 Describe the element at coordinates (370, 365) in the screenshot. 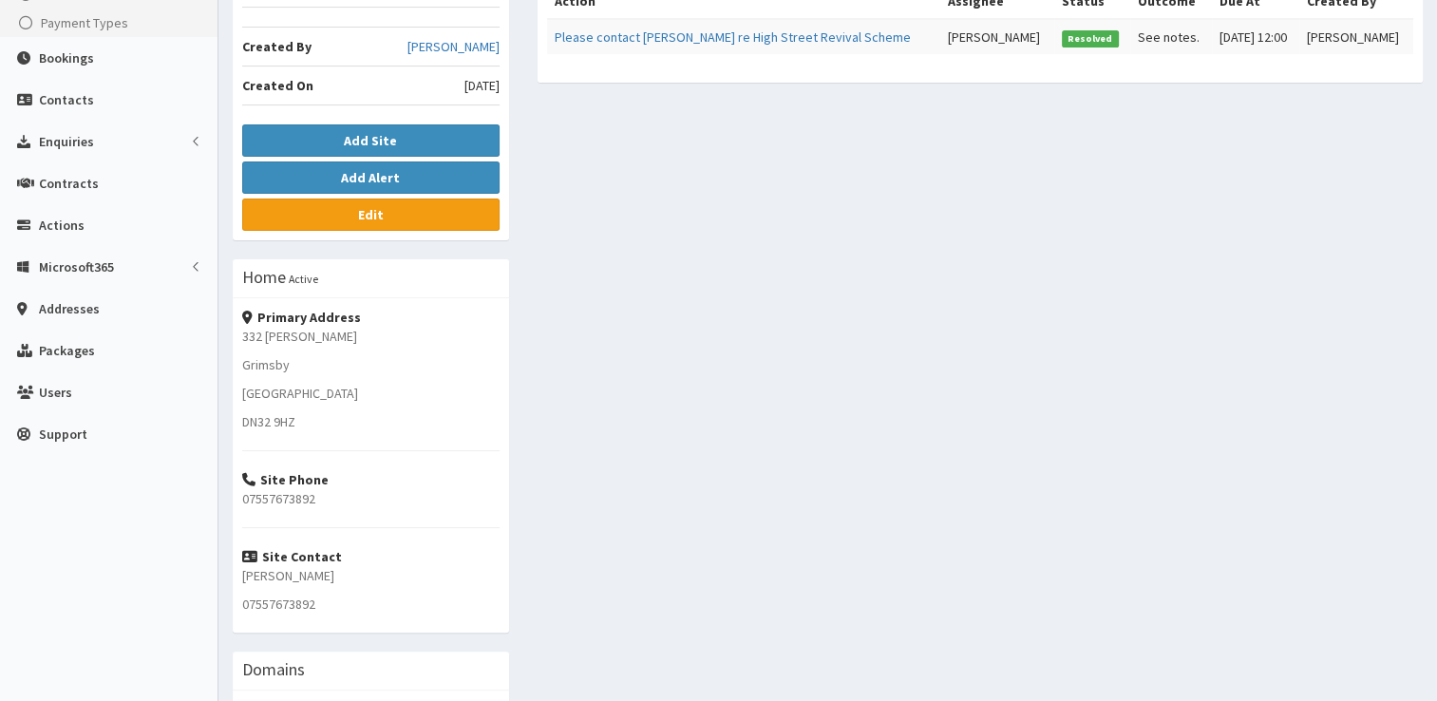

I see `p: Grimsby` at that location.